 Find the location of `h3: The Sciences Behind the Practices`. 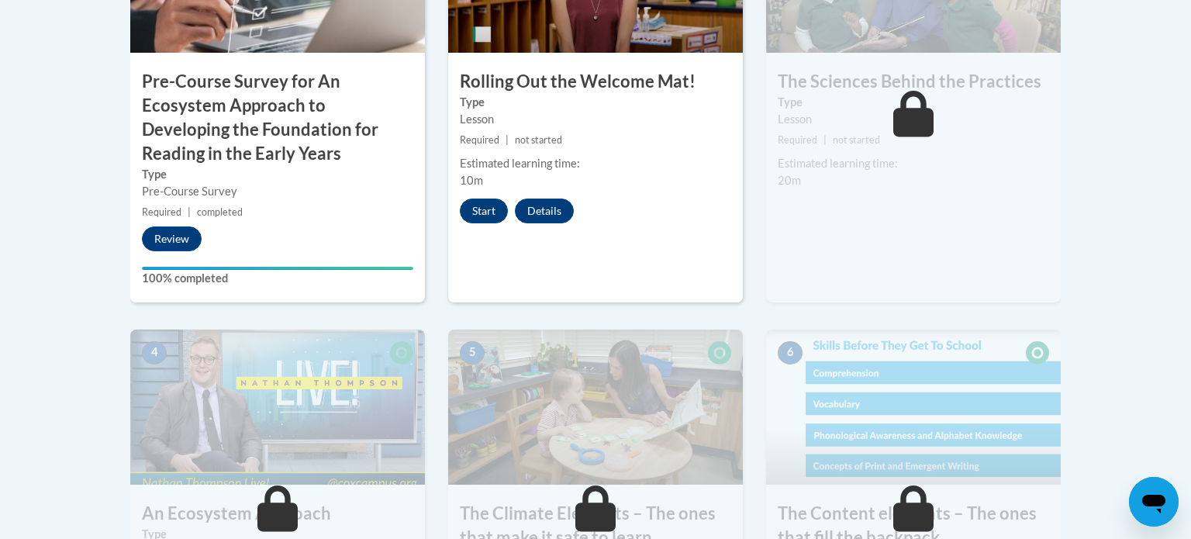

h3: The Sciences Behind the Practices is located at coordinates (913, 81).